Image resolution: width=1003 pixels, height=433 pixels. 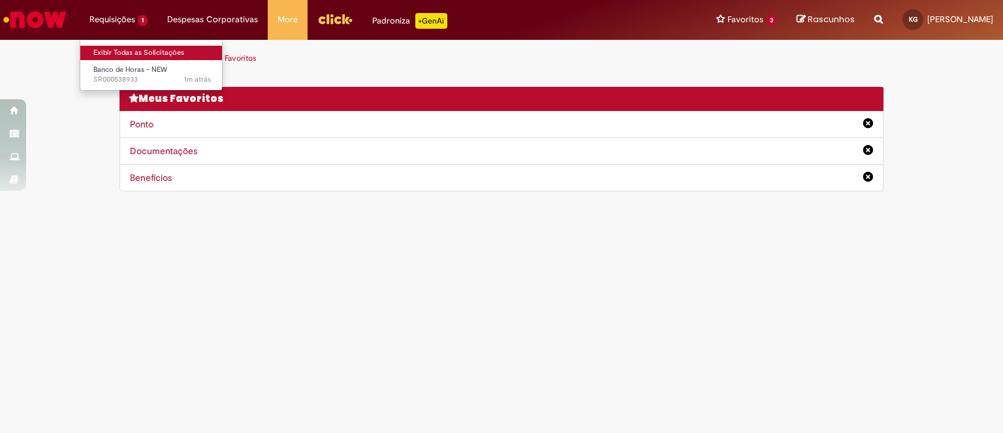 I want to click on span: Favoritos, so click(x=745, y=20).